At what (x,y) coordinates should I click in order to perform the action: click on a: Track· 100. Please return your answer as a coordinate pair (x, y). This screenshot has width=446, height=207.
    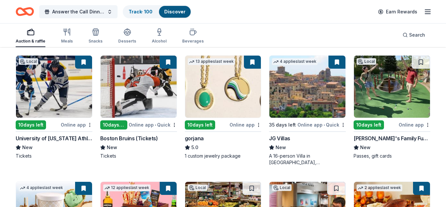
    Looking at the image, I should click on (140, 11).